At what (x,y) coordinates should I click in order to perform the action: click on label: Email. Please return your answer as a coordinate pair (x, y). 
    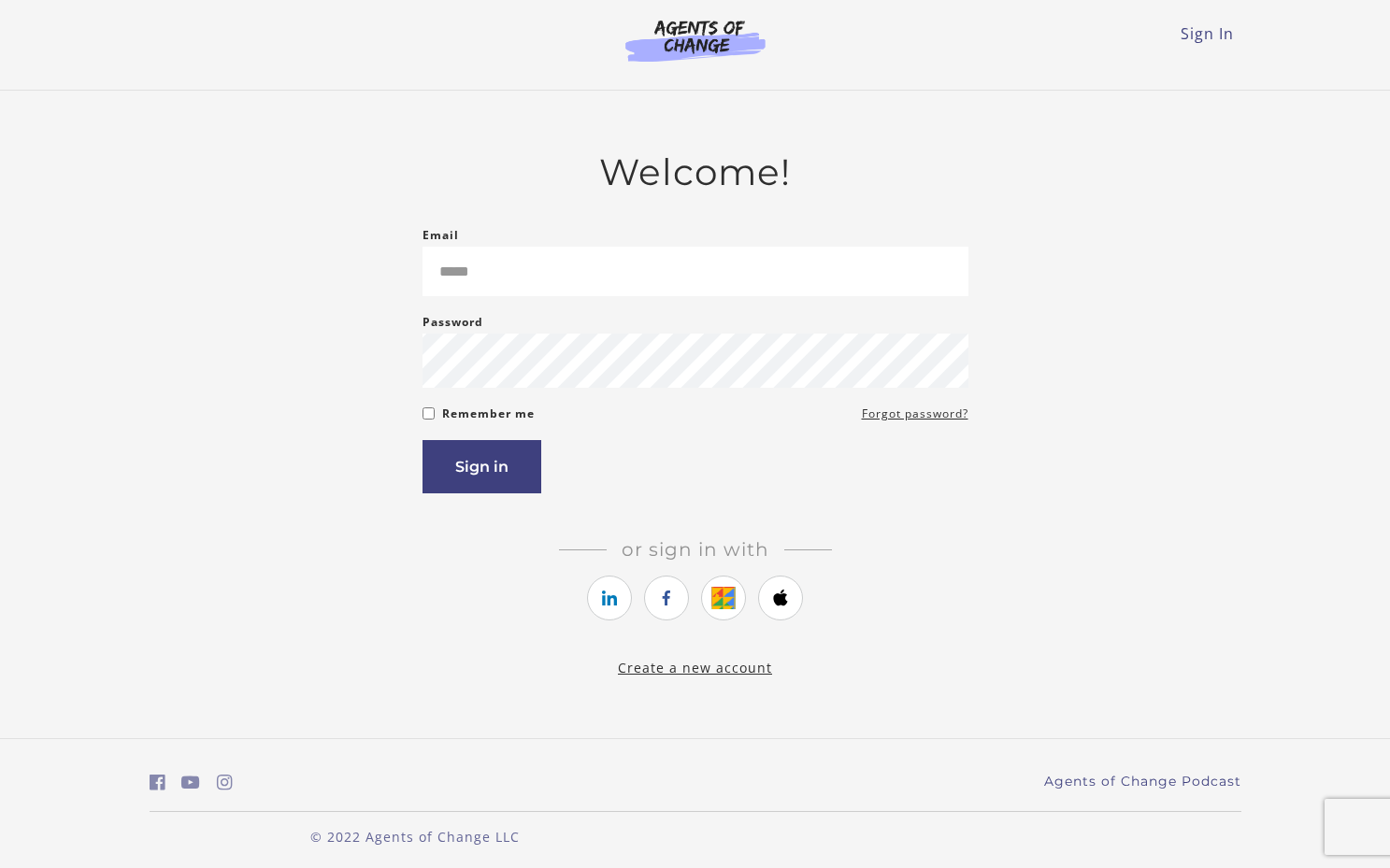
    Looking at the image, I should click on (440, 235).